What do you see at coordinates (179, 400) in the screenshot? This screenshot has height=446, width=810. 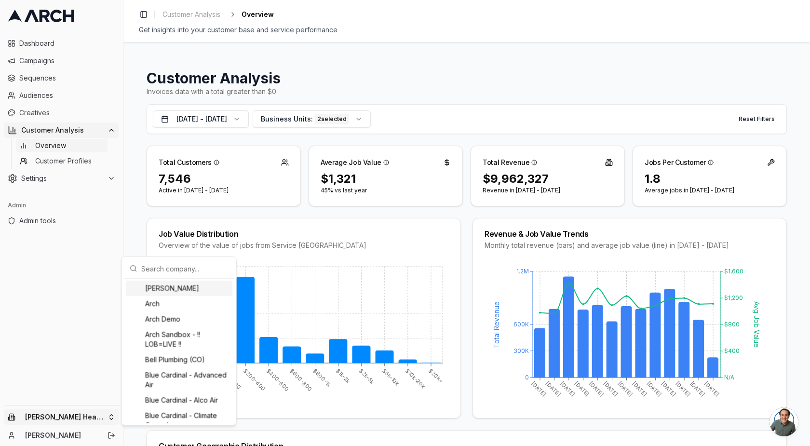 I see `div: Blue Cardinal - Alco Air` at bounding box center [179, 400].